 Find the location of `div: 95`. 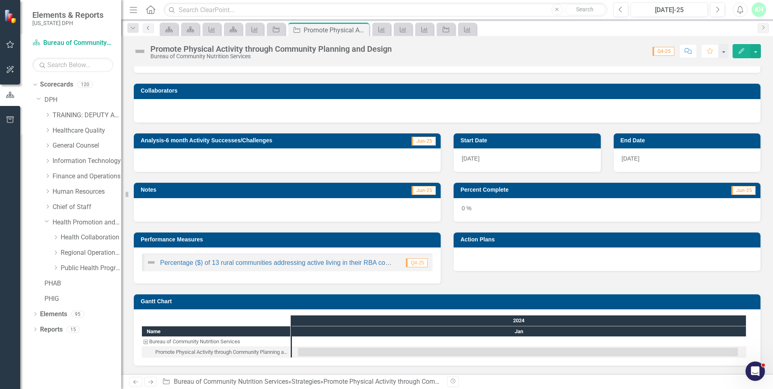

div: 95 is located at coordinates (78, 314).